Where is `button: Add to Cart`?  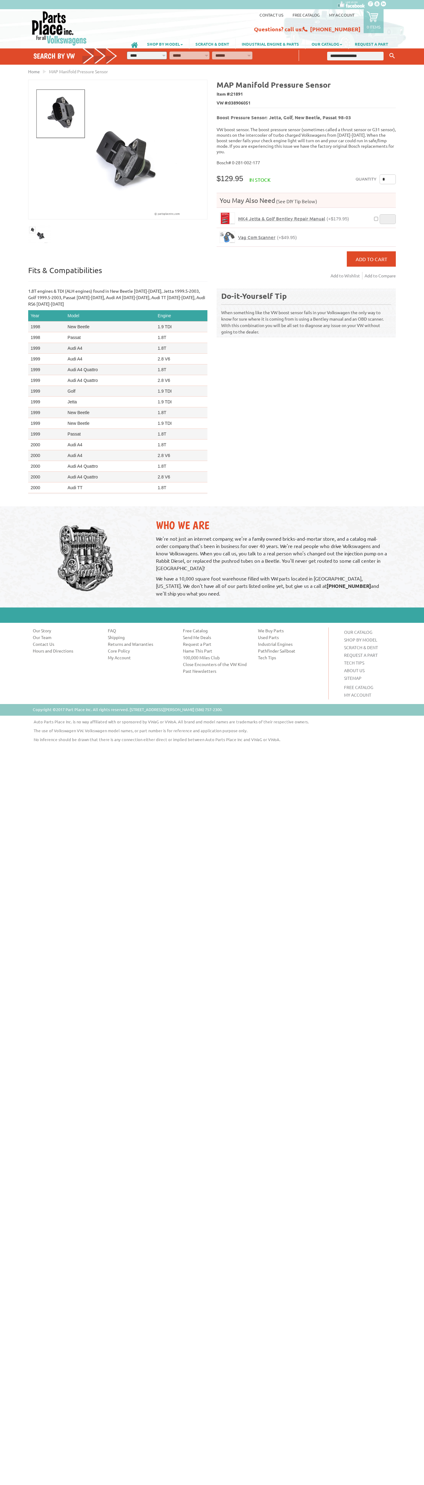 button: Add to Cart is located at coordinates (372, 259).